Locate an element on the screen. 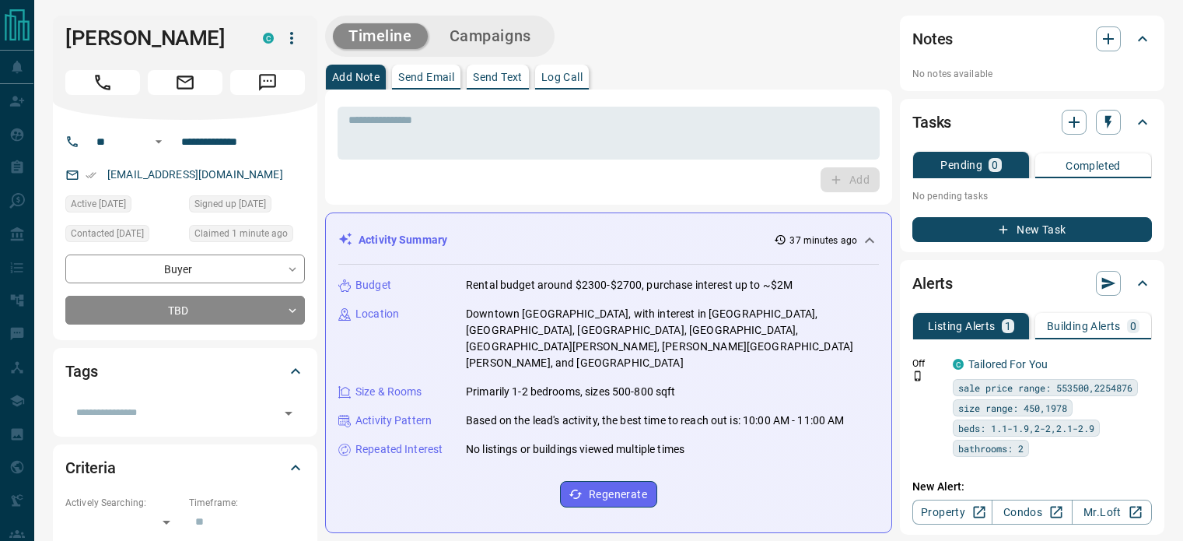  div: Thu Oct 02 2025 is located at coordinates (123, 206).